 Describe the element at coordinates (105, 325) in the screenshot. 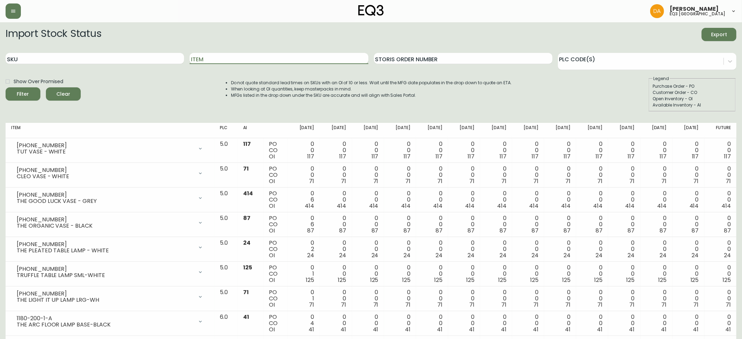

I see `div: THE ARC FLOOR LAMP BASE-BLACK` at that location.